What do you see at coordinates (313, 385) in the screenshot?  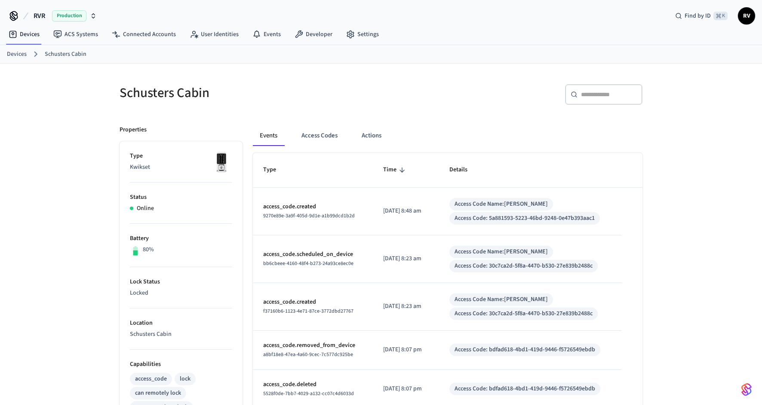 I see `p: access_code.deleted` at bounding box center [313, 385].